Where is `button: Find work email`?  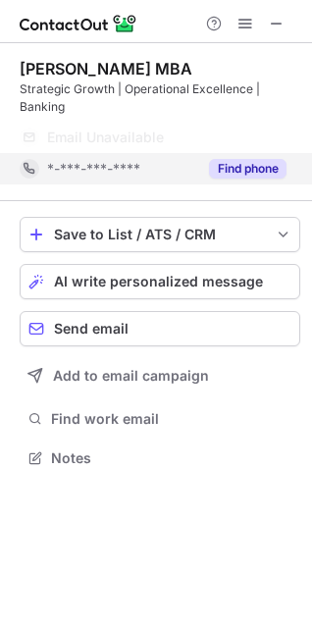
button: Find work email is located at coordinates (160, 419).